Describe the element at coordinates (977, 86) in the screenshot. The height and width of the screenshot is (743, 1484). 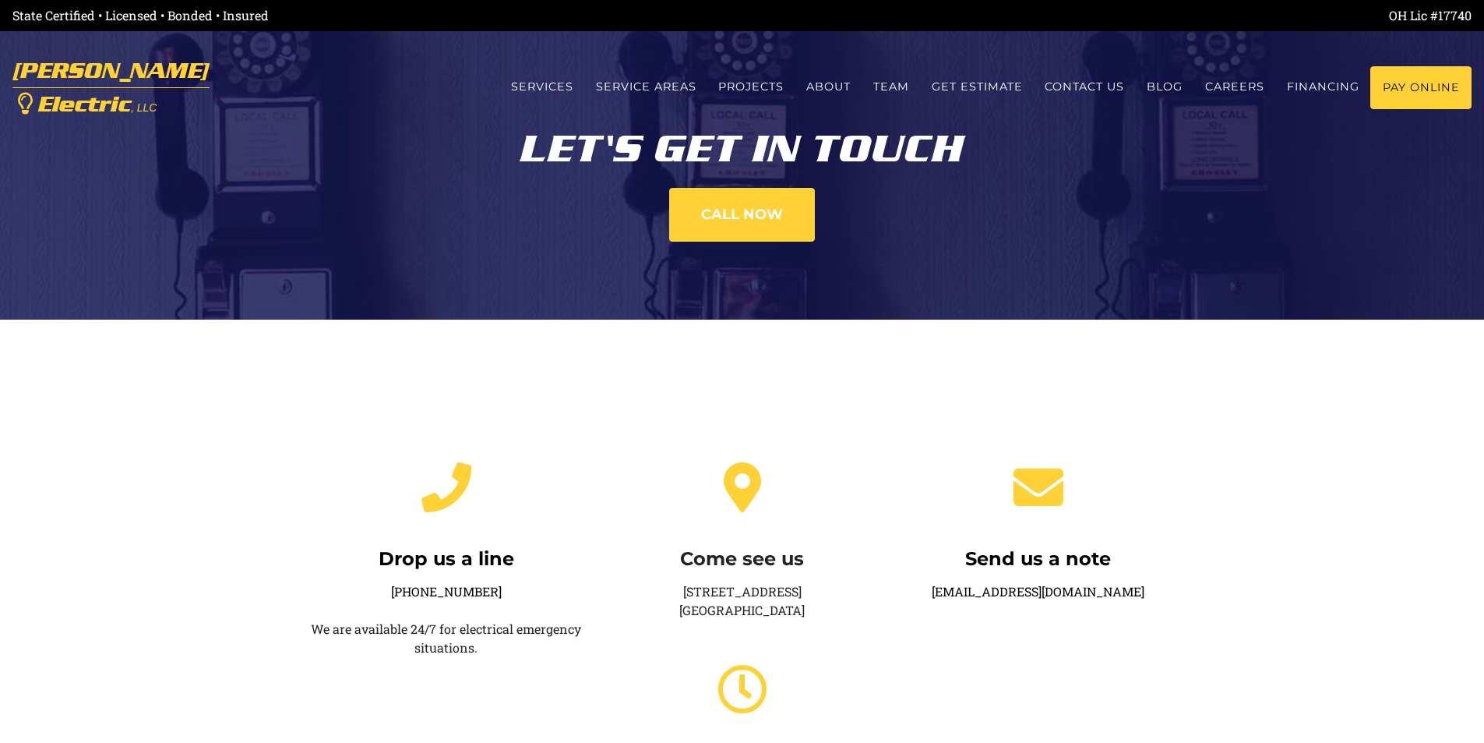
I see `a: Get estimate` at that location.